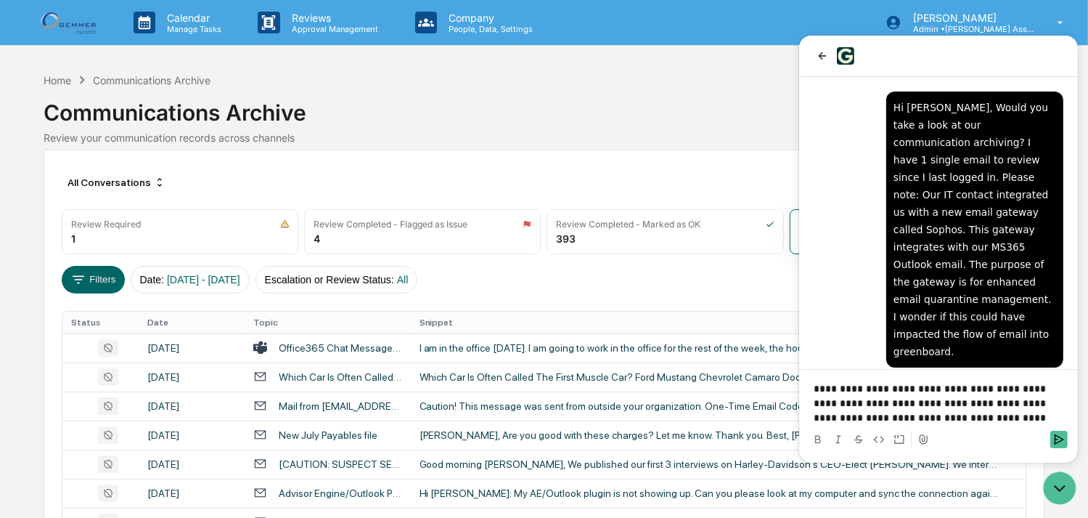  I want to click on th: Date, so click(192, 322).